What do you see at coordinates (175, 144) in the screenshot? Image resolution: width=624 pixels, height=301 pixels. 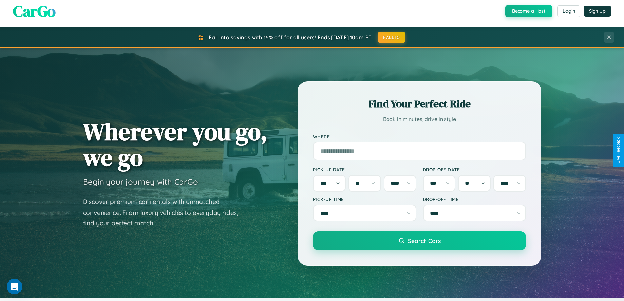 I see `h1: Wherever you go, we go` at bounding box center [175, 144].